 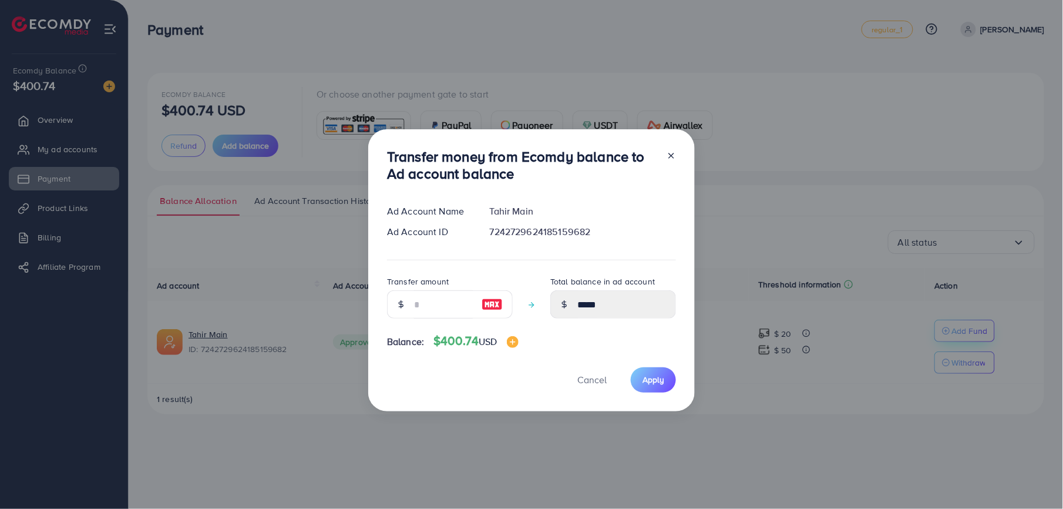 What do you see at coordinates (592, 379) in the screenshot?
I see `span: Cancel` at bounding box center [592, 379].